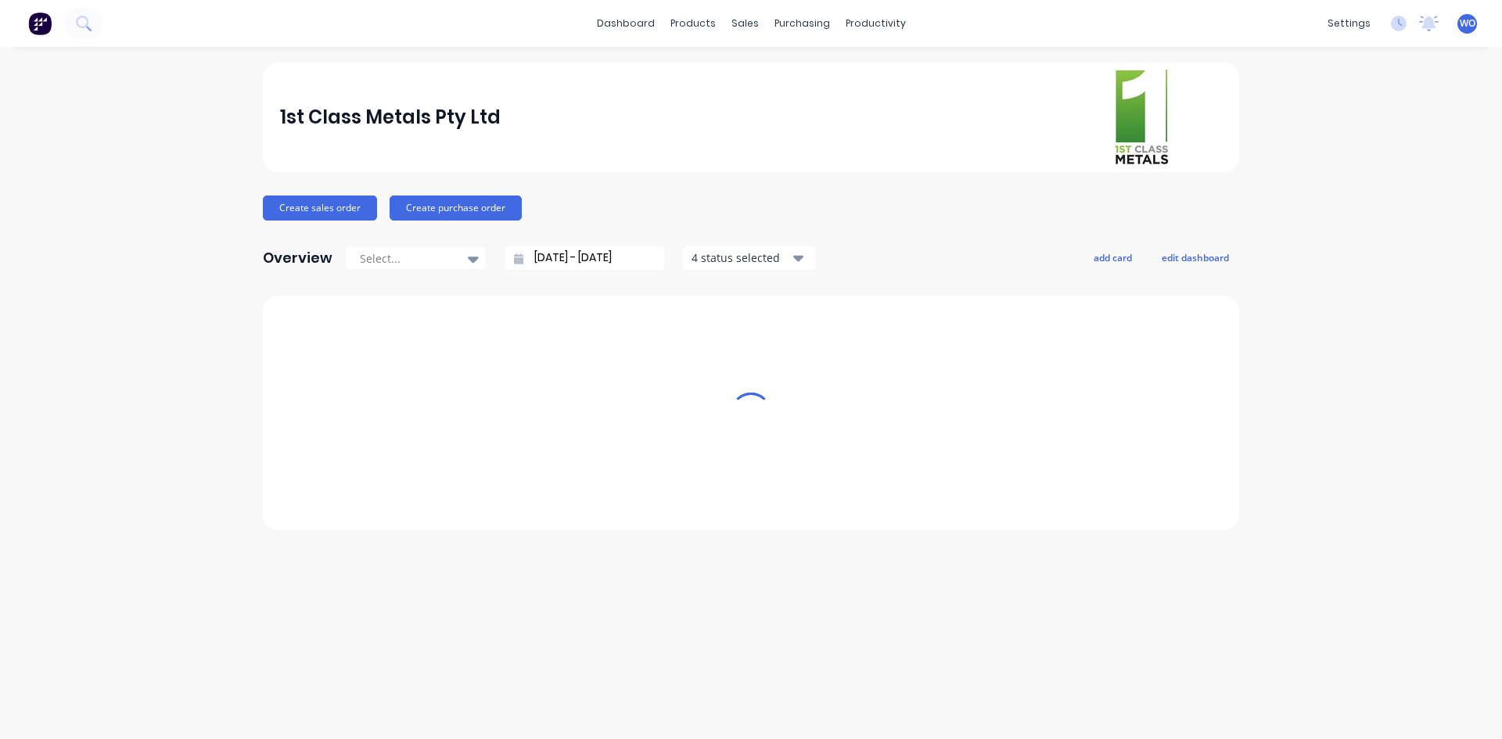 The image size is (1502, 739). What do you see at coordinates (455, 208) in the screenshot?
I see `button: Create purchase order` at bounding box center [455, 208].